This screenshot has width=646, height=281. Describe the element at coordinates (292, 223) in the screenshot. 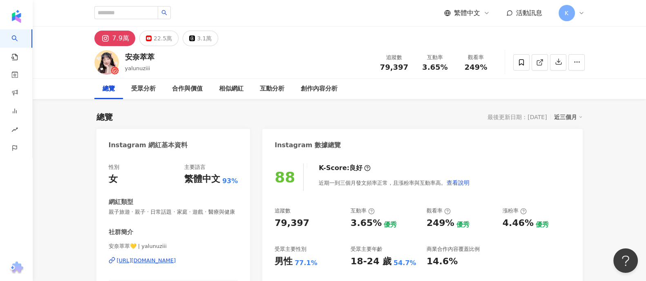

I see `div: 79,397` at that location.